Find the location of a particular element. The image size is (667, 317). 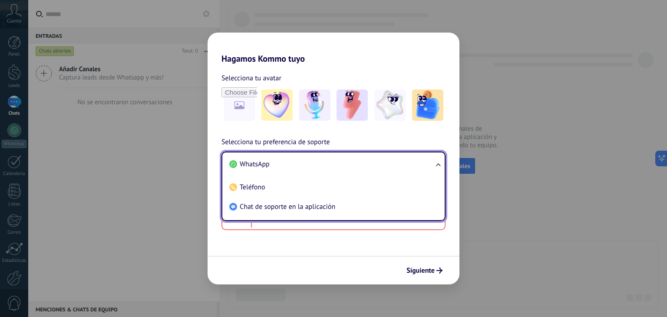

img: -4.jpeg is located at coordinates (390, 105).